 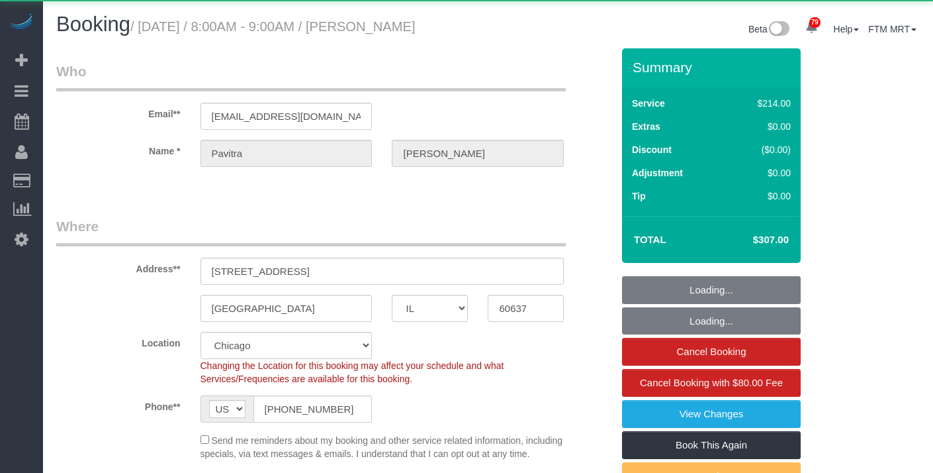 I want to click on label: Name *, so click(x=118, y=148).